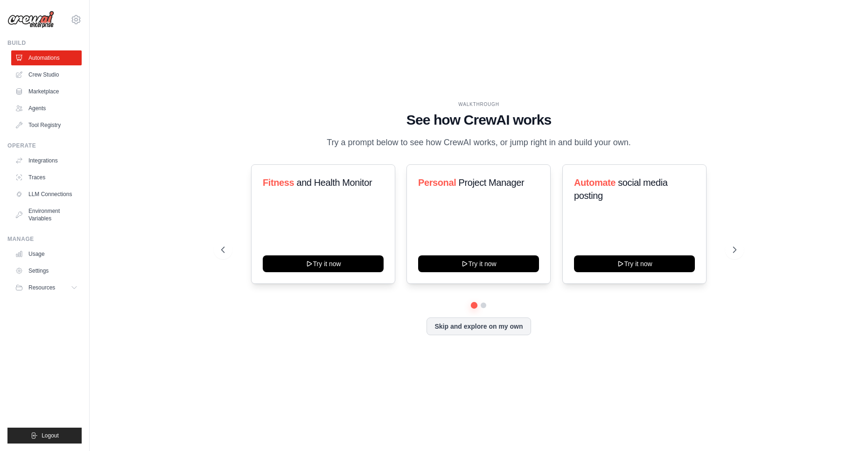 The height and width of the screenshot is (451, 868). What do you see at coordinates (46, 108) in the screenshot?
I see `a: Agents` at bounding box center [46, 108].